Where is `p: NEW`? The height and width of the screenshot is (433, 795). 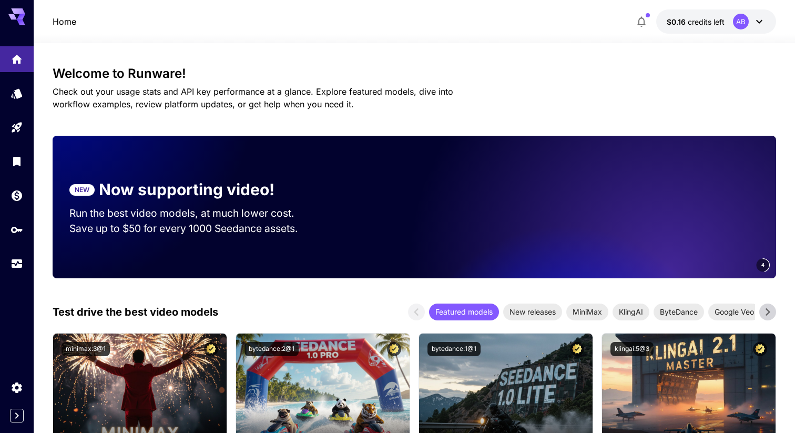 p: NEW is located at coordinates (82, 190).